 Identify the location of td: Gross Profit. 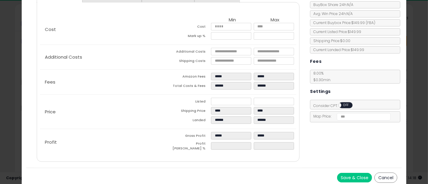
(189, 137).